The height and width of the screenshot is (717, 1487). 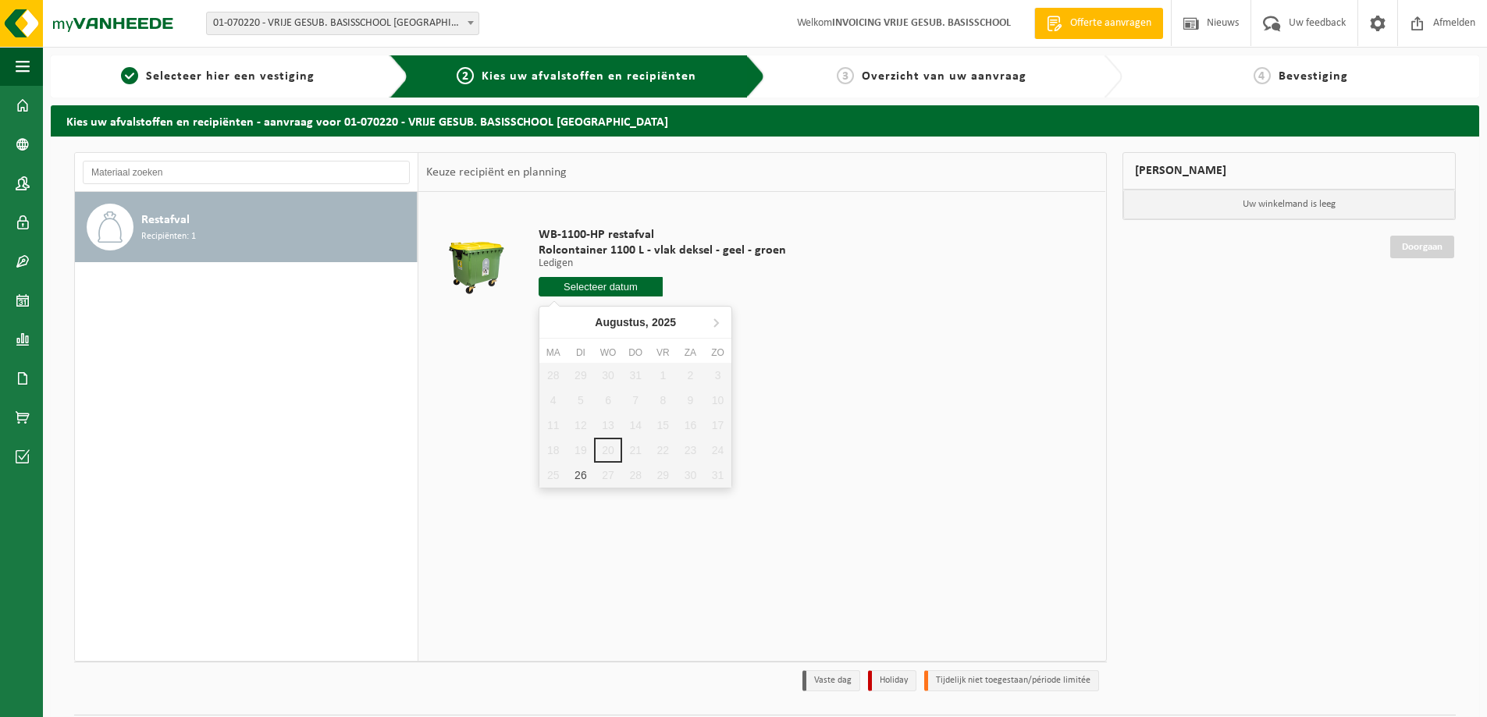 What do you see at coordinates (169, 236) in the screenshot?
I see `span: Recipiënten: 1` at bounding box center [169, 236].